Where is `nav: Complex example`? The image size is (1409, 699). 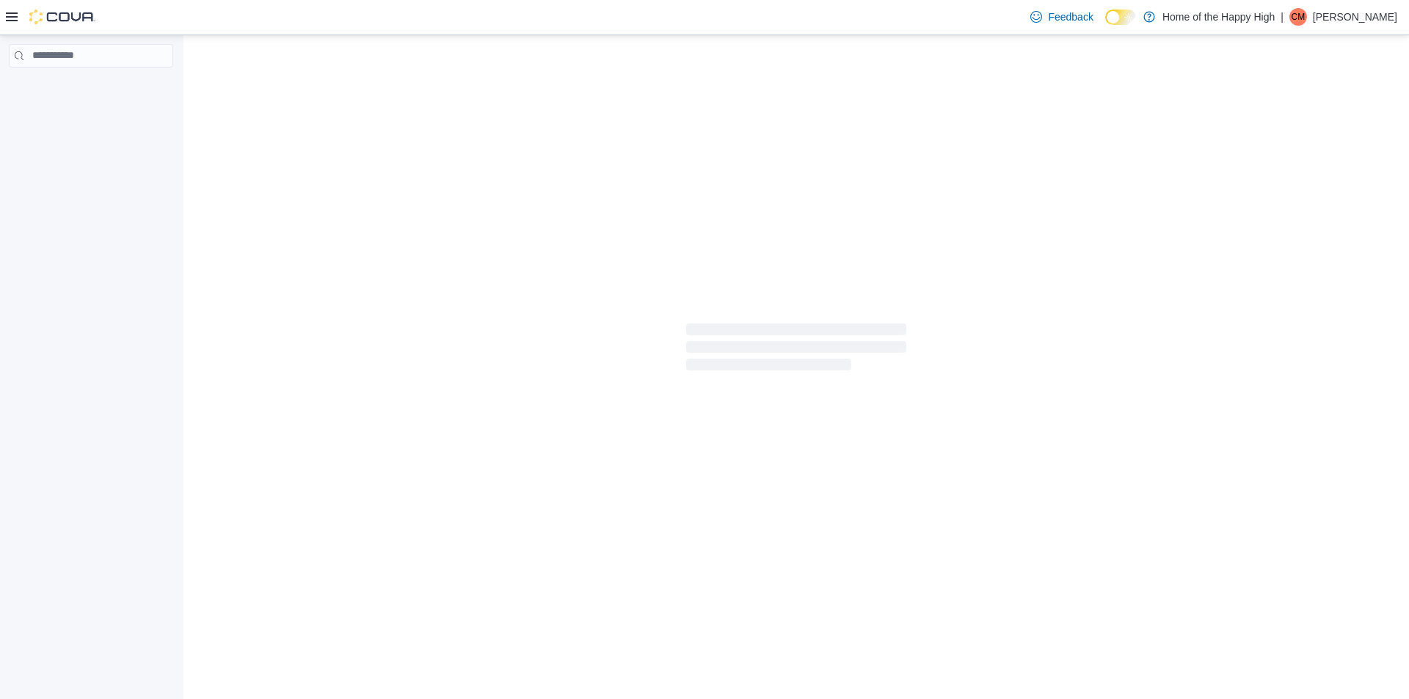
nav: Complex example is located at coordinates (91, 88).